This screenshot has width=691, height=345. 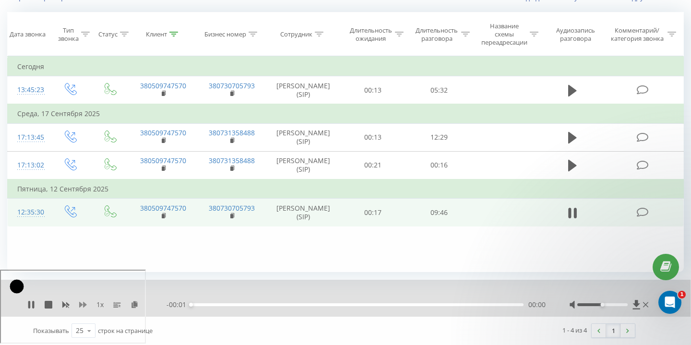 What do you see at coordinates (575, 330) in the screenshot?
I see `div: 1 - 4 из 4` at bounding box center [575, 330].